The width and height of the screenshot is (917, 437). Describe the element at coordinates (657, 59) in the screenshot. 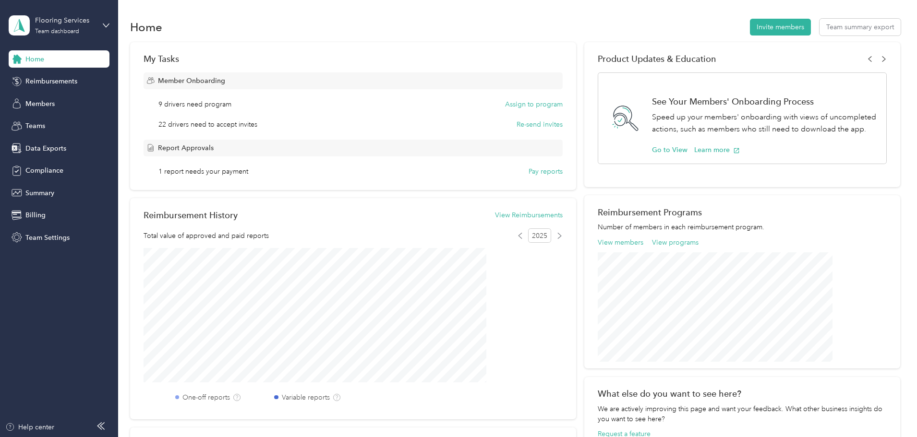

I see `span: Product Updates & Education` at that location.